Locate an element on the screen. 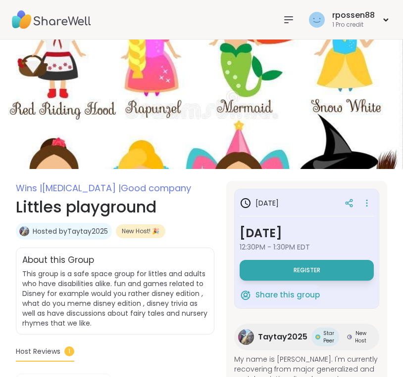 Image resolution: width=403 pixels, height=377 pixels. span: Share this group is located at coordinates (287, 295).